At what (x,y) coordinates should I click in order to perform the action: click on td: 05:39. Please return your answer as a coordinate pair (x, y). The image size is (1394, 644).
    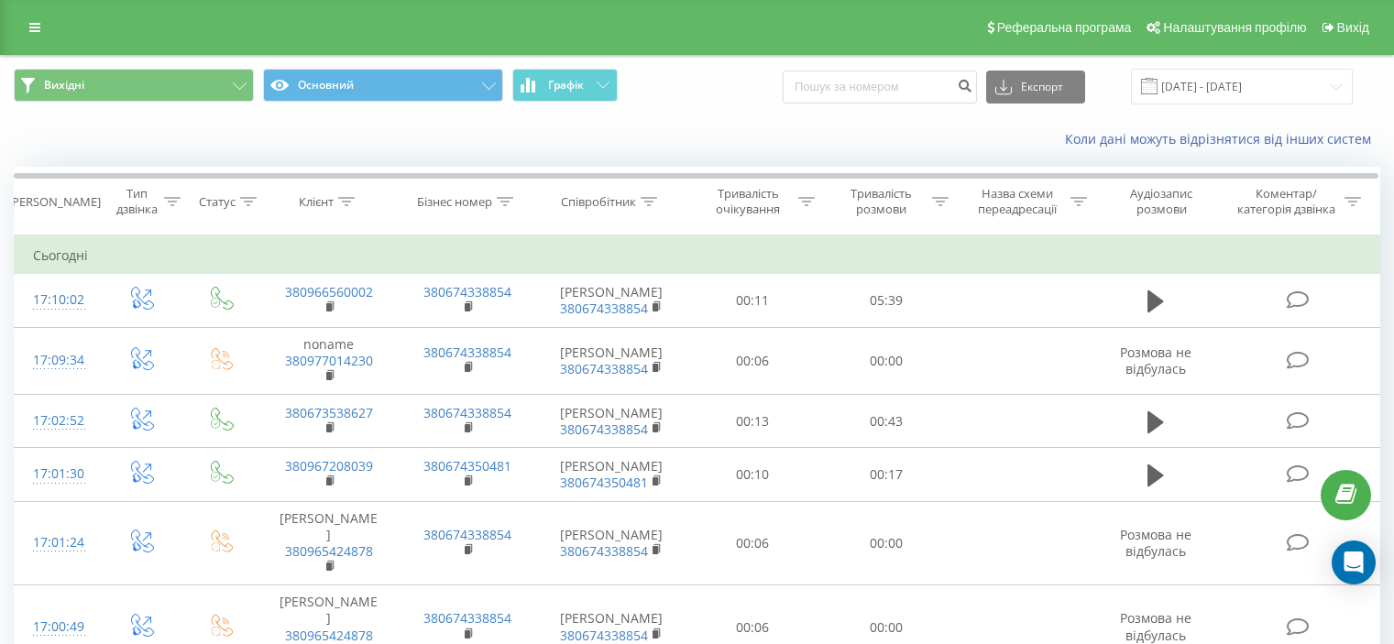
    Looking at the image, I should click on (885, 301).